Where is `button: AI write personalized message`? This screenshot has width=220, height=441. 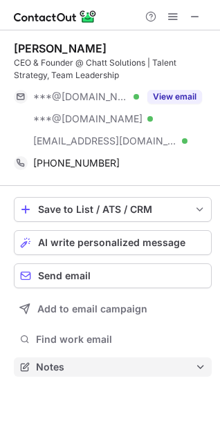
button: AI write personalized message is located at coordinates (113, 243).